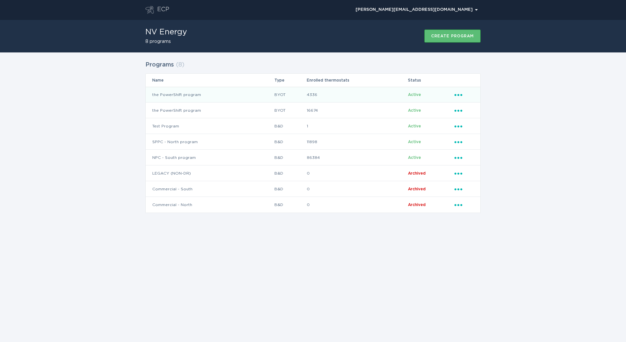 The width and height of the screenshot is (626, 342). What do you see at coordinates (452, 36) in the screenshot?
I see `button: Create program` at bounding box center [452, 36].